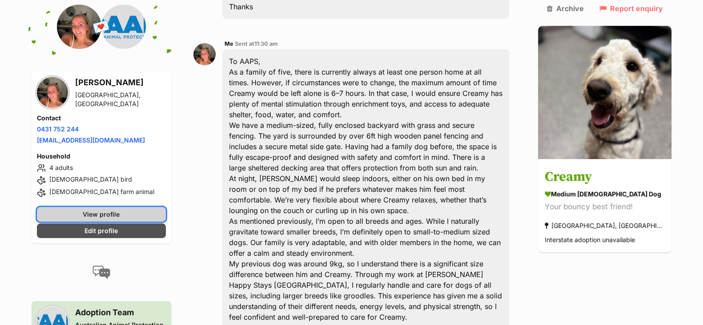 The height and width of the screenshot is (325, 703). Describe the element at coordinates (605, 207) in the screenshot. I see `div: Your bouncy best friend!` at that location.